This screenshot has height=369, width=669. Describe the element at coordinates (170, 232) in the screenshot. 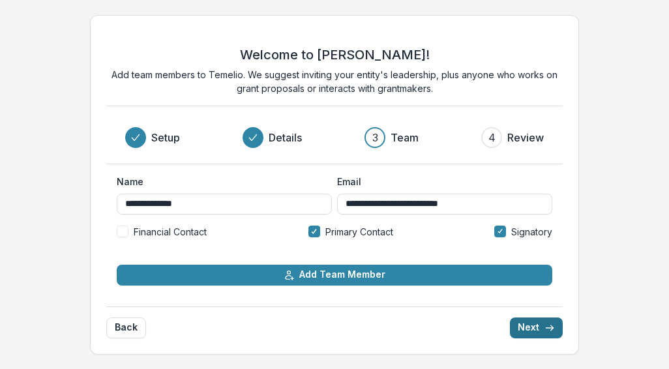

I see `span: Financial Contact` at that location.